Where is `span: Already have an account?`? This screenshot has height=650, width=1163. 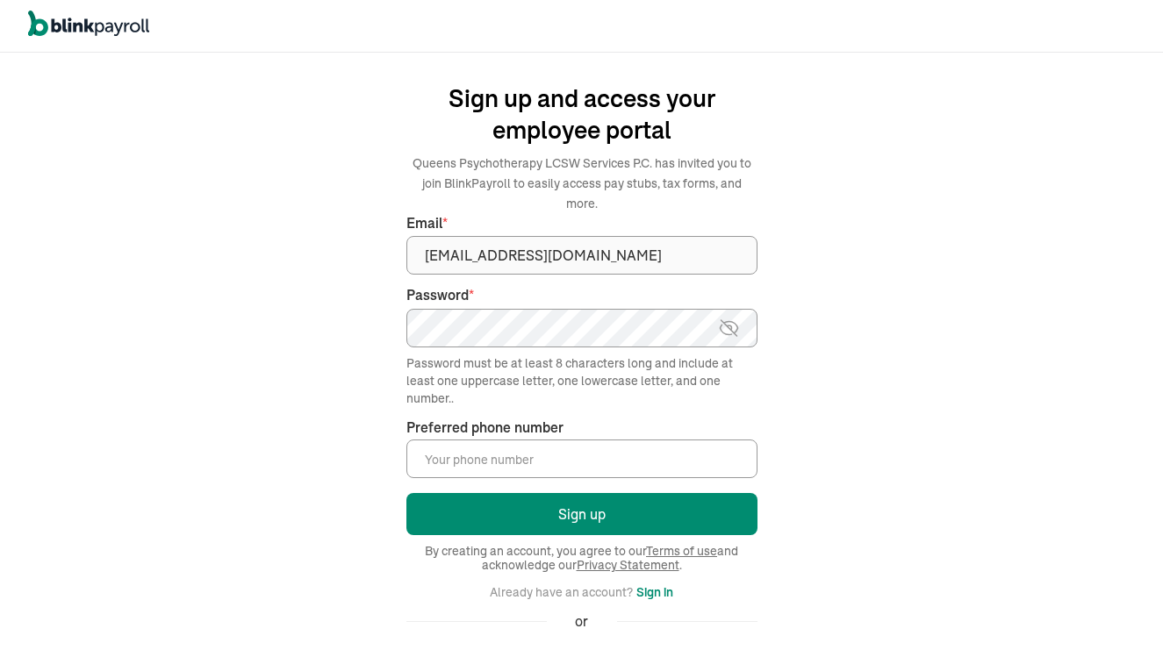
span: Already have an account? is located at coordinates (561, 592).